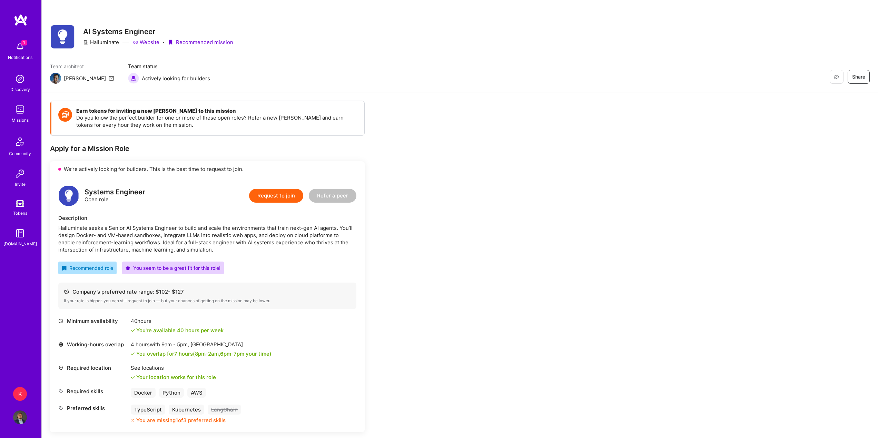  Describe the element at coordinates (20, 418) in the screenshot. I see `img: User Avatar` at that location.